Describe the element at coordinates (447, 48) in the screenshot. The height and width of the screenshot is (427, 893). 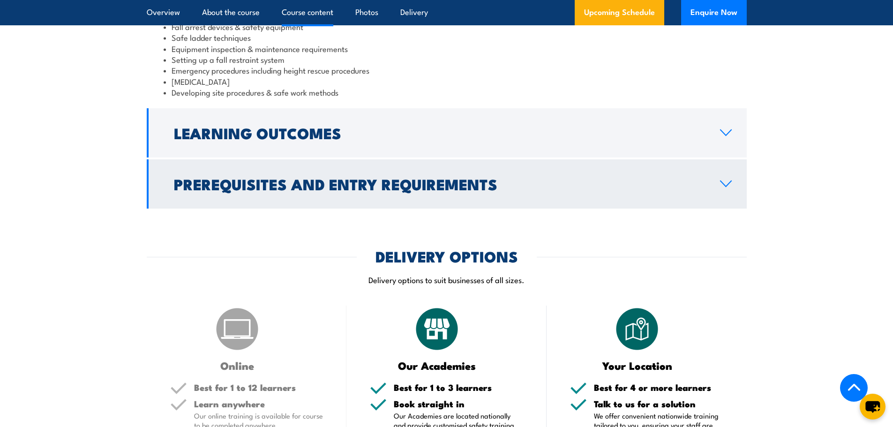
I see `li: Equipment inspection & maintenance requirements` at that location.